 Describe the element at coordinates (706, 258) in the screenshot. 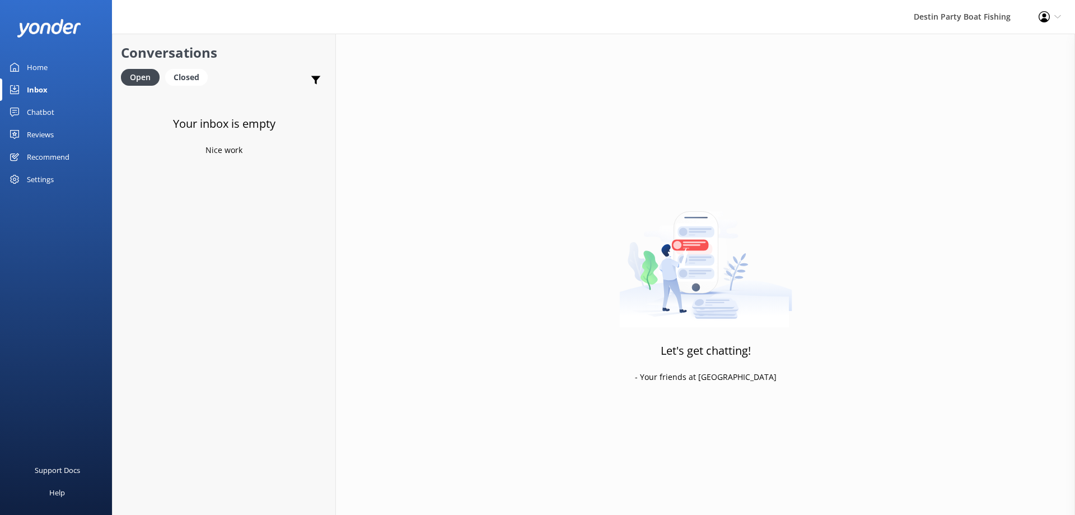

I see `img: artwork of a man stealing a conversation from at giant smartphone` at that location.